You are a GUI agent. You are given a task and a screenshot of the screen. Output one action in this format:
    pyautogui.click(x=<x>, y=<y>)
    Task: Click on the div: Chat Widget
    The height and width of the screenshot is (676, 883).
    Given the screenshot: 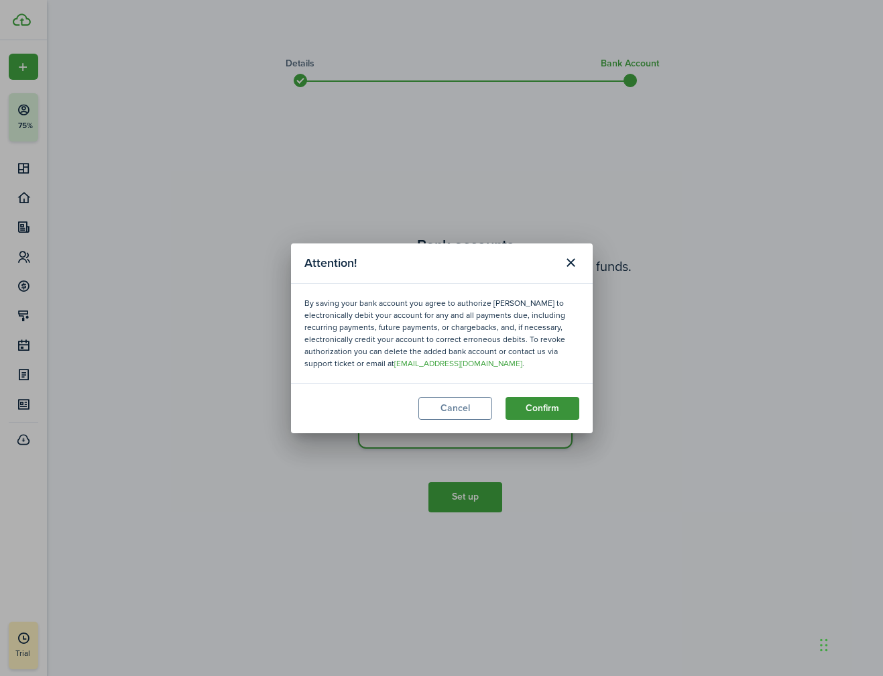 What is the action you would take?
    pyautogui.click(x=849, y=644)
    